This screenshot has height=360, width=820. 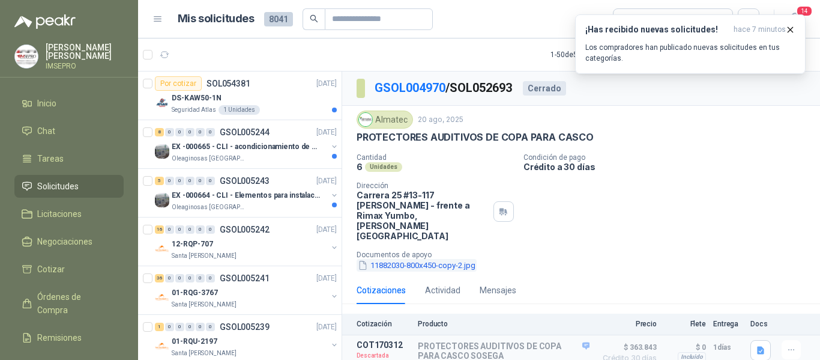 I want to click on p: Entrega, so click(x=728, y=324).